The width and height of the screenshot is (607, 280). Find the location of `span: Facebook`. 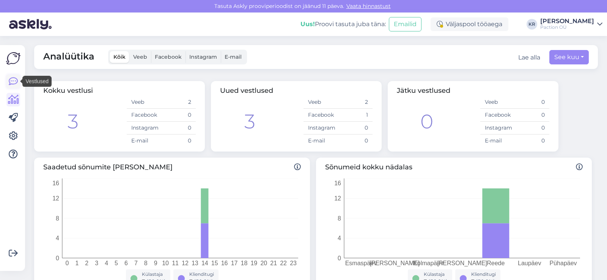

span: Facebook is located at coordinates (168, 57).